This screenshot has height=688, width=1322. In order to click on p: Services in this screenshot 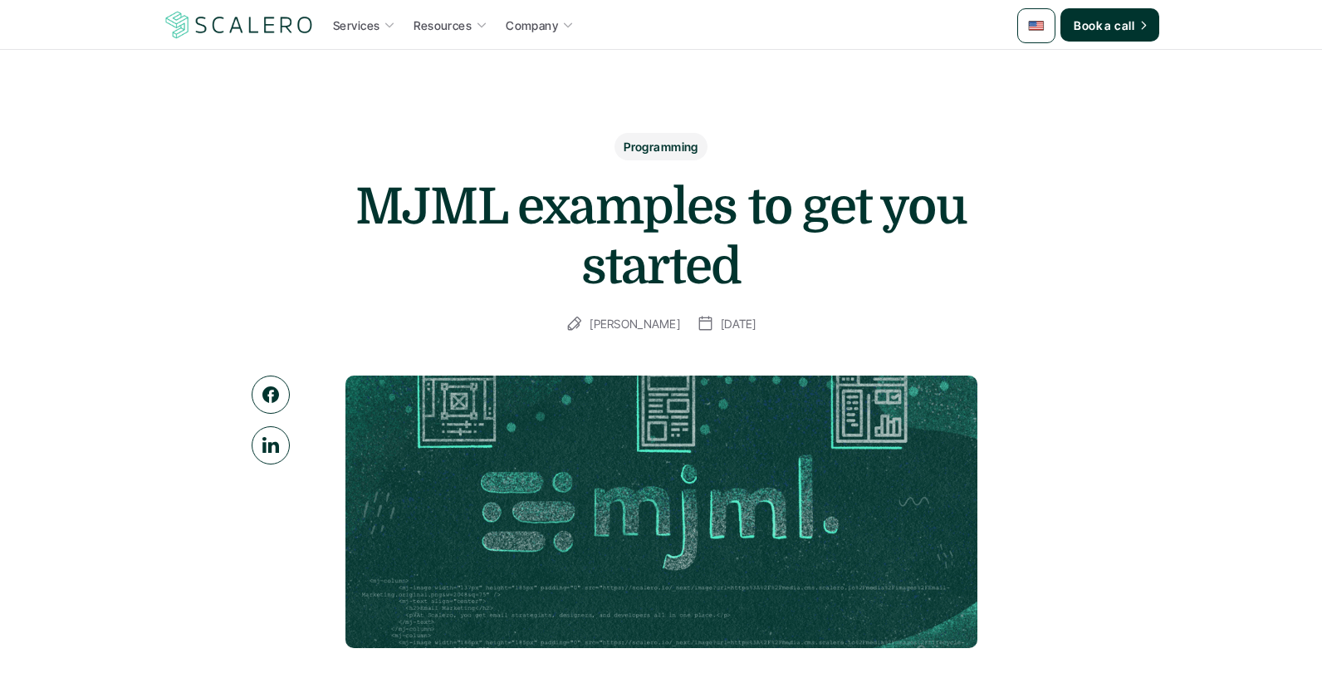, I will do `click(356, 25)`.